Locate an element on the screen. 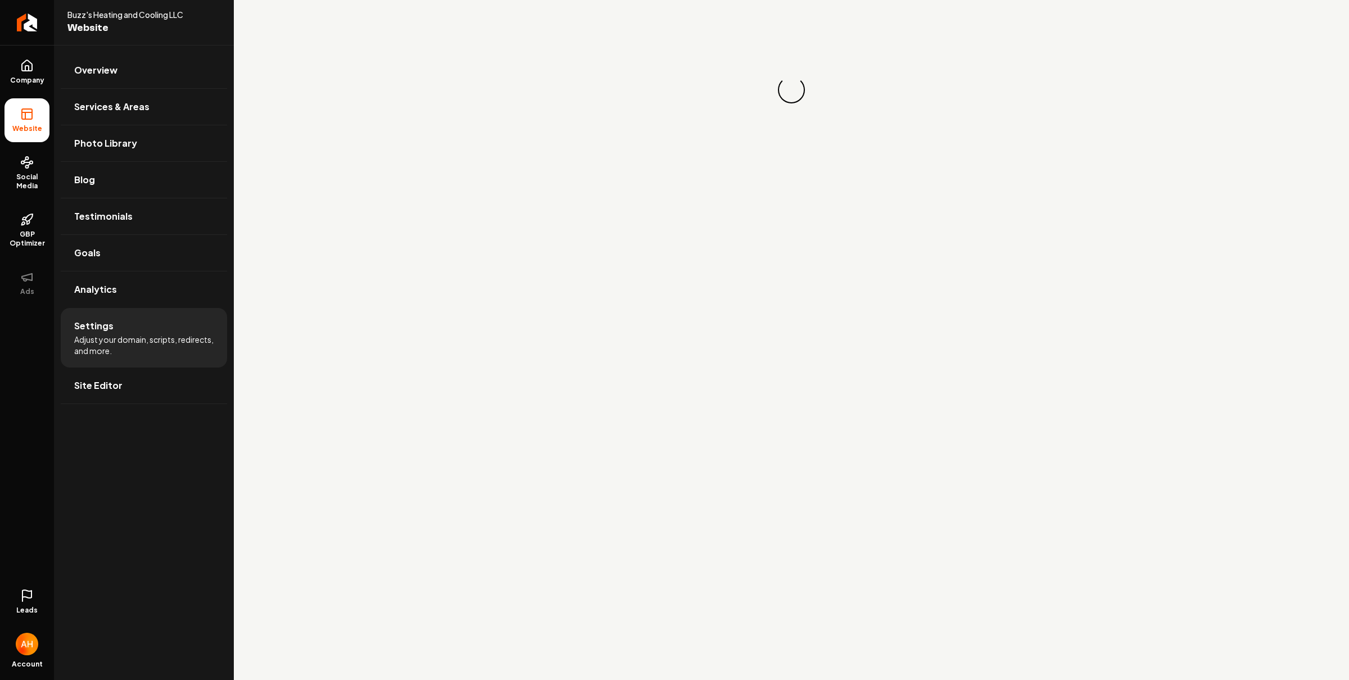  a: Photo Library is located at coordinates (144, 143).